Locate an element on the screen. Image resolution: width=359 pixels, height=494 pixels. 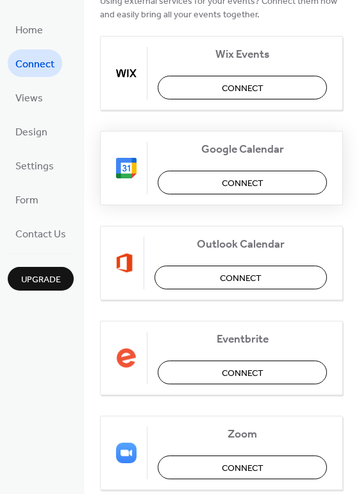
img: google is located at coordinates (126, 168).